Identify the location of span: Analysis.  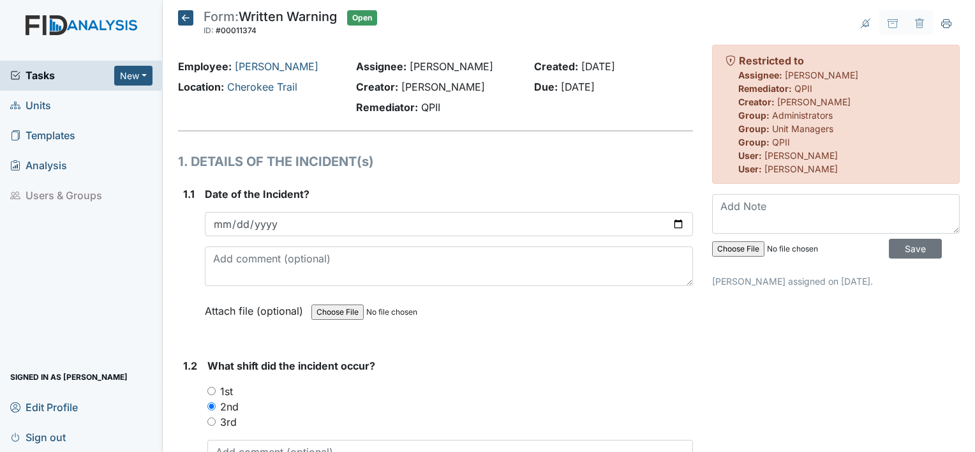
(38, 165).